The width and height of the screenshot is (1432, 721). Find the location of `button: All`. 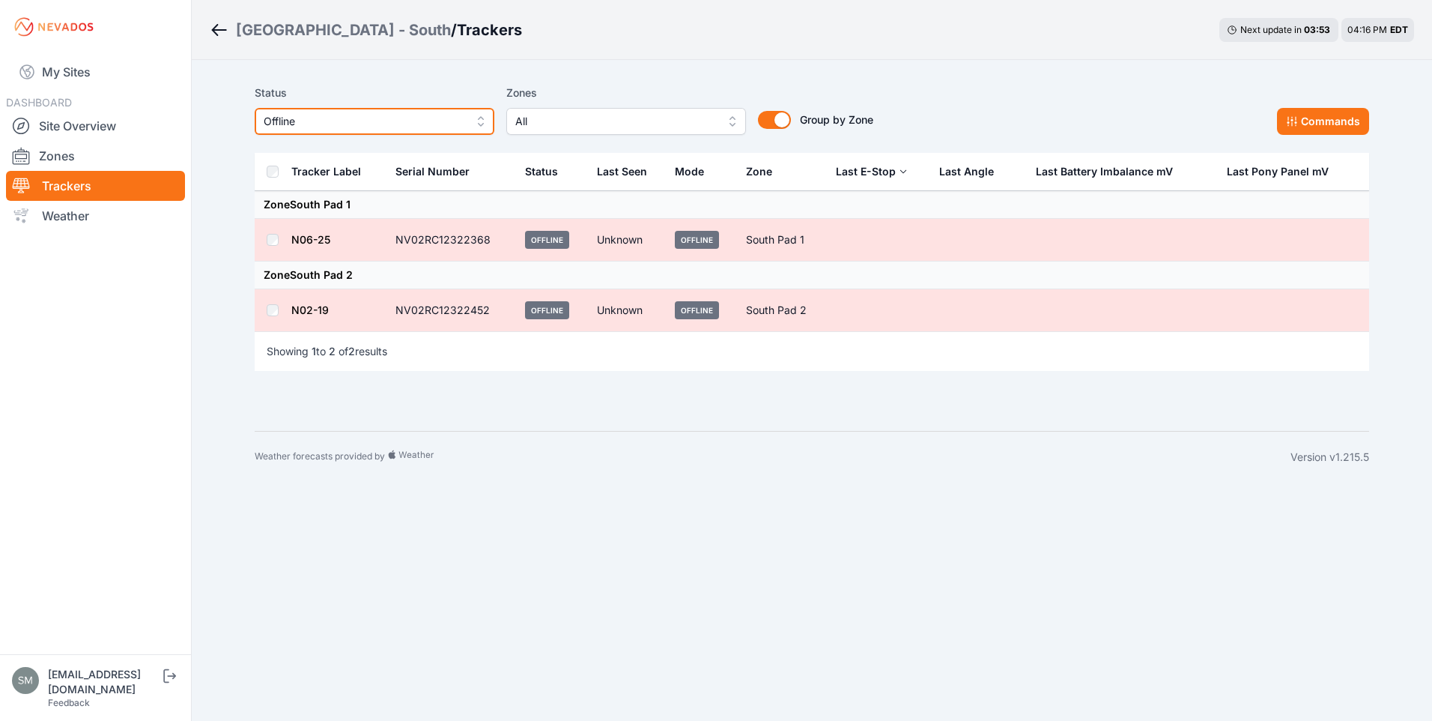

button: All is located at coordinates (626, 121).